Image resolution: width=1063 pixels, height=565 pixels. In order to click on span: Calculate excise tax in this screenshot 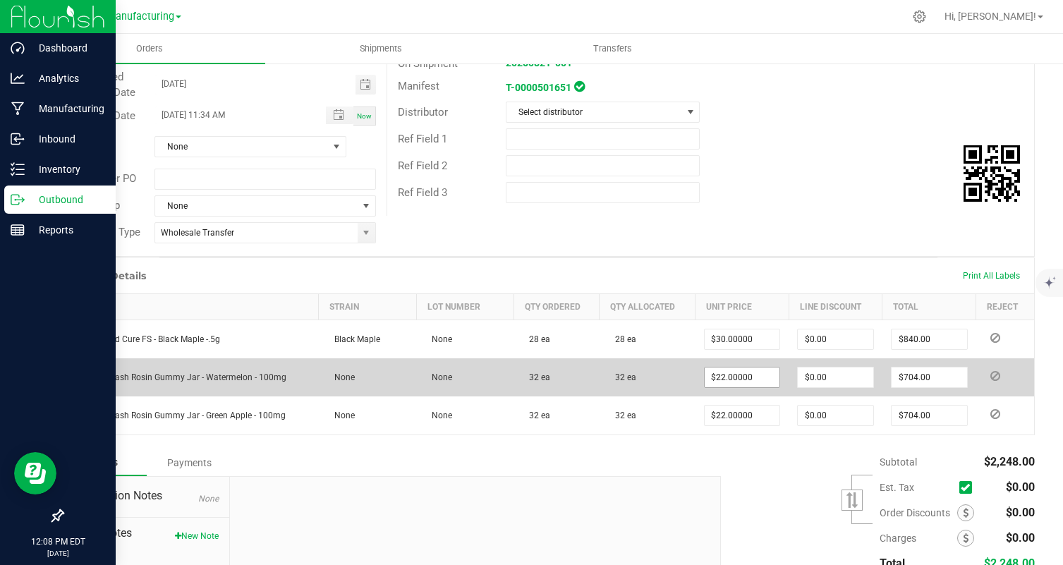, I will do `click(969, 487)`.